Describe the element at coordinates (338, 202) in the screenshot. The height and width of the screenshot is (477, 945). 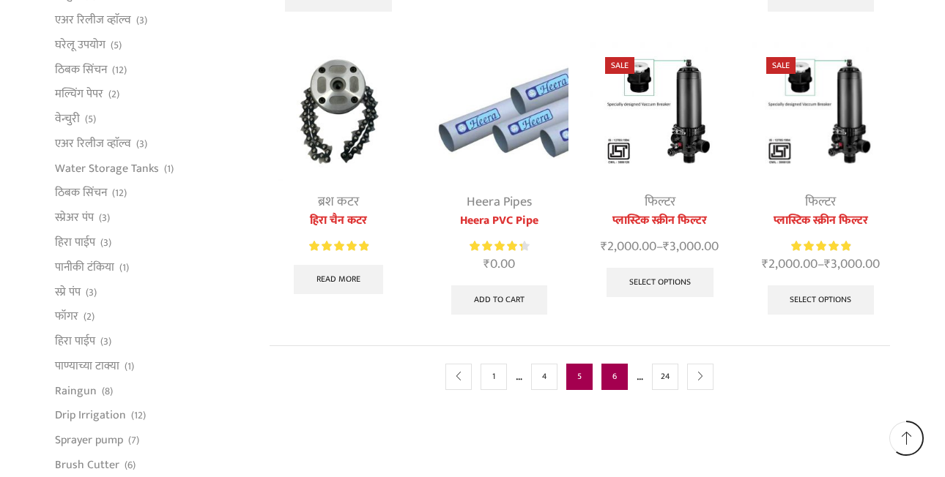
I see `a: ब्रश कटर` at that location.